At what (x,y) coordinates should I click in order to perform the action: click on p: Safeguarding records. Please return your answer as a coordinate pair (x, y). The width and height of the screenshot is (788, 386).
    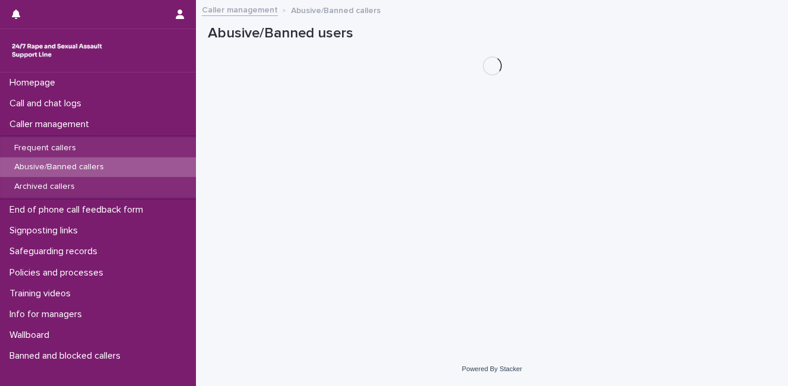
    Looking at the image, I should click on (56, 251).